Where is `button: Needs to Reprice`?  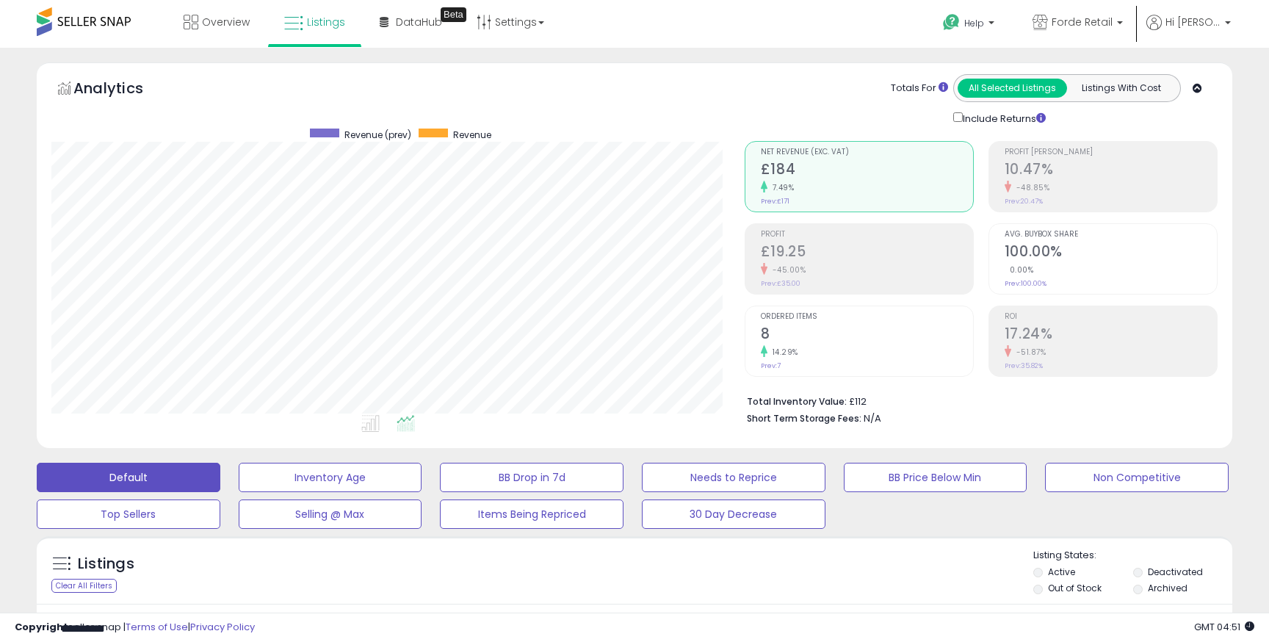 button: Needs to Reprice is located at coordinates (734, 477).